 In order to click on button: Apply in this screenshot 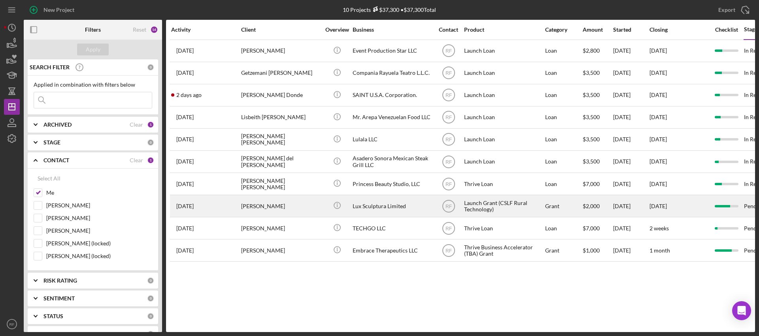, I will do `click(93, 49)`.